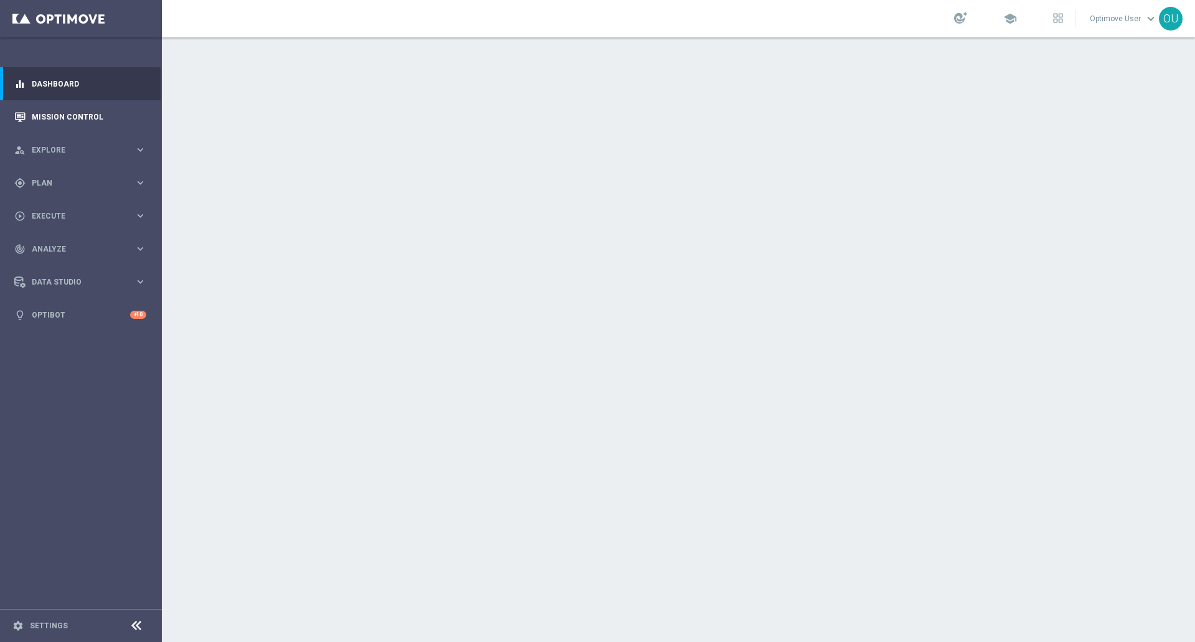 This screenshot has height=642, width=1195. Describe the element at coordinates (81, 314) in the screenshot. I see `a: Optibot` at that location.